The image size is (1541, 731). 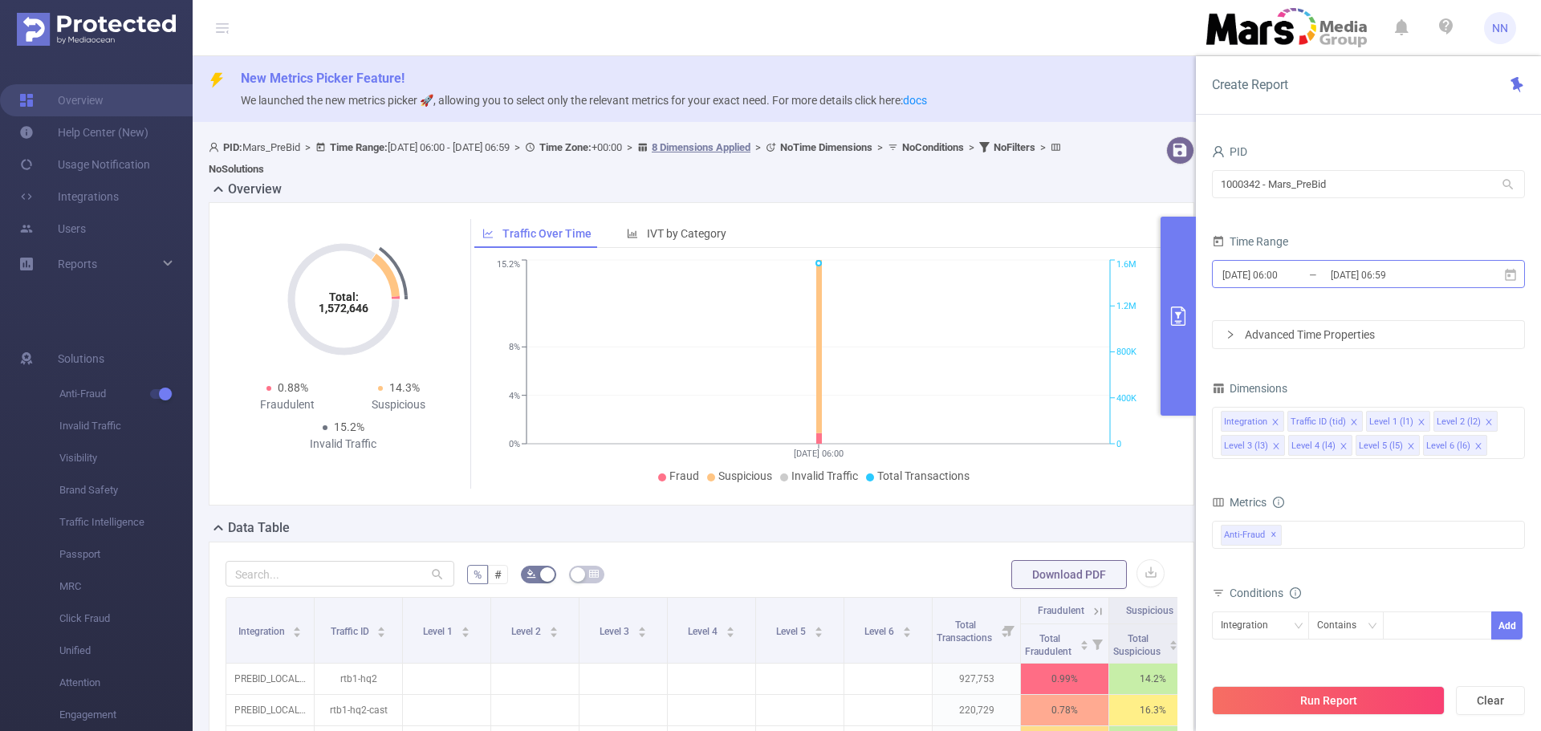 What do you see at coordinates (1252, 421) in the screenshot?
I see `li: Integration` at bounding box center [1252, 421].